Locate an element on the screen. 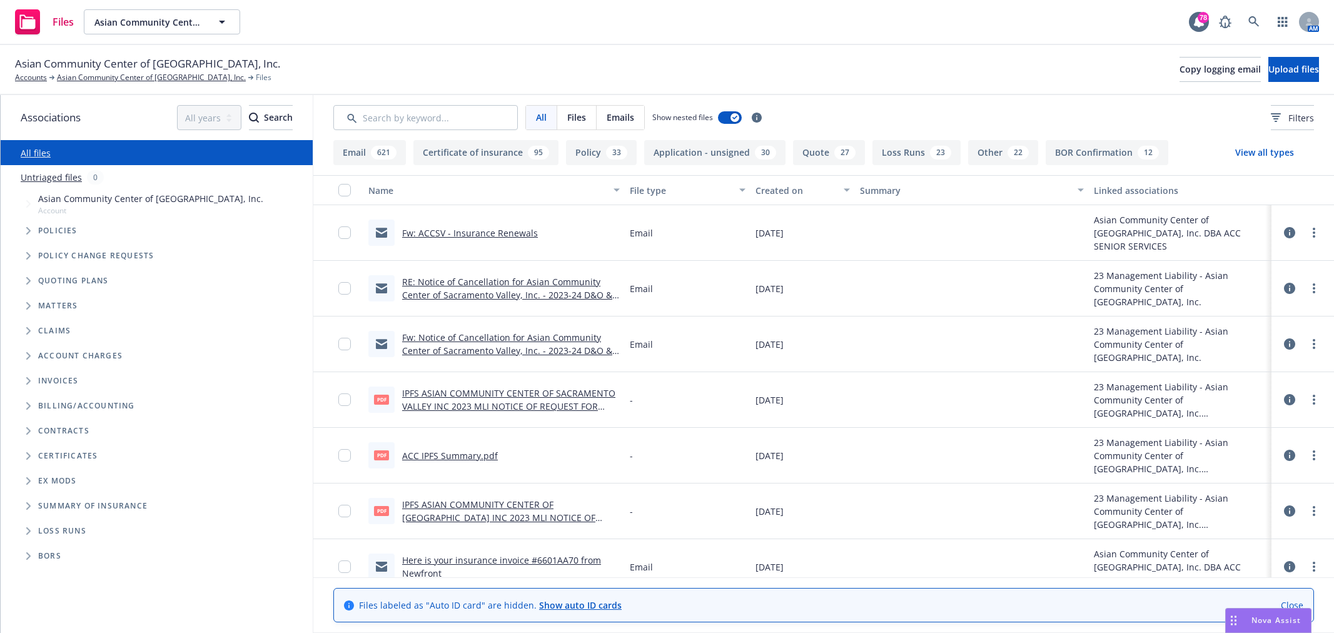 The width and height of the screenshot is (1334, 633). a: Here is your insurance invoice #6601AA70 from Newfront is located at coordinates (501, 566).